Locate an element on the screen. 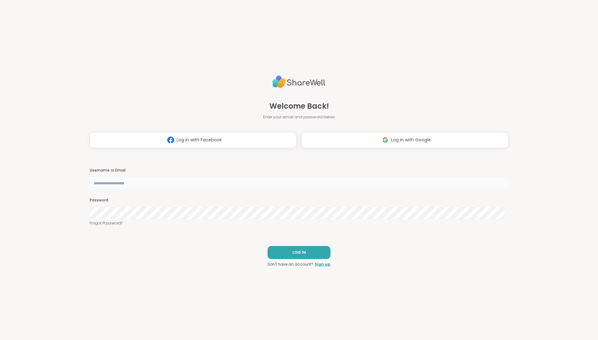  button: LOG IN is located at coordinates (299, 253).